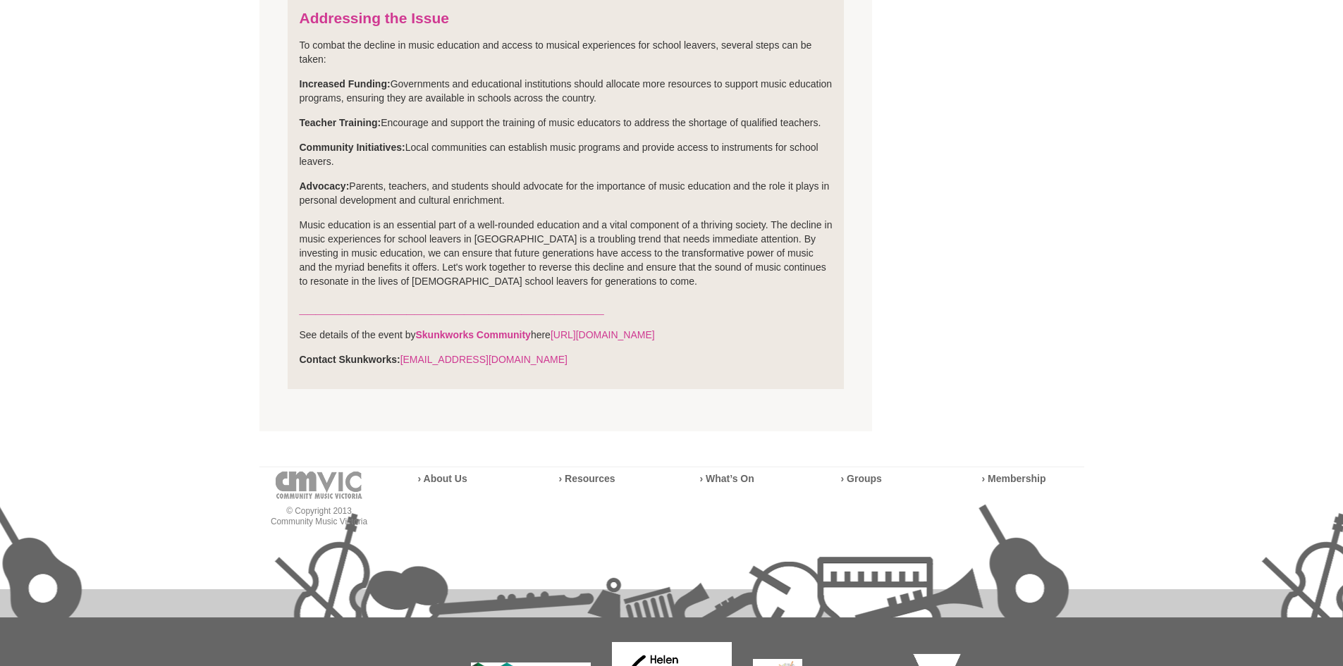 The image size is (1343, 666). I want to click on a: › What’s On, so click(727, 479).